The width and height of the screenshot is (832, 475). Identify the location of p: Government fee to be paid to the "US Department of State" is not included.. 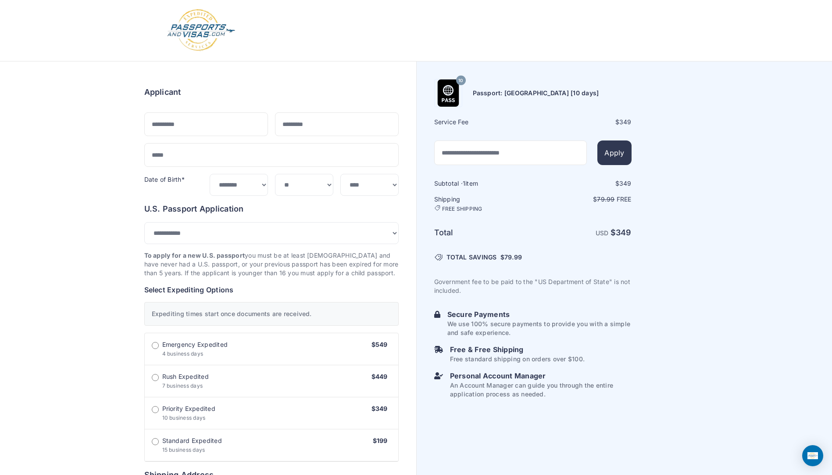
(533, 286).